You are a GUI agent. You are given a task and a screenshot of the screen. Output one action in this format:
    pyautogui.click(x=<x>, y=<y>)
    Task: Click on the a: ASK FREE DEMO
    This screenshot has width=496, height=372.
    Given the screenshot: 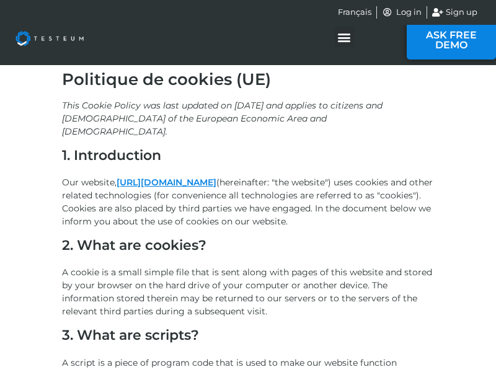 What is the action you would take?
    pyautogui.click(x=452, y=40)
    